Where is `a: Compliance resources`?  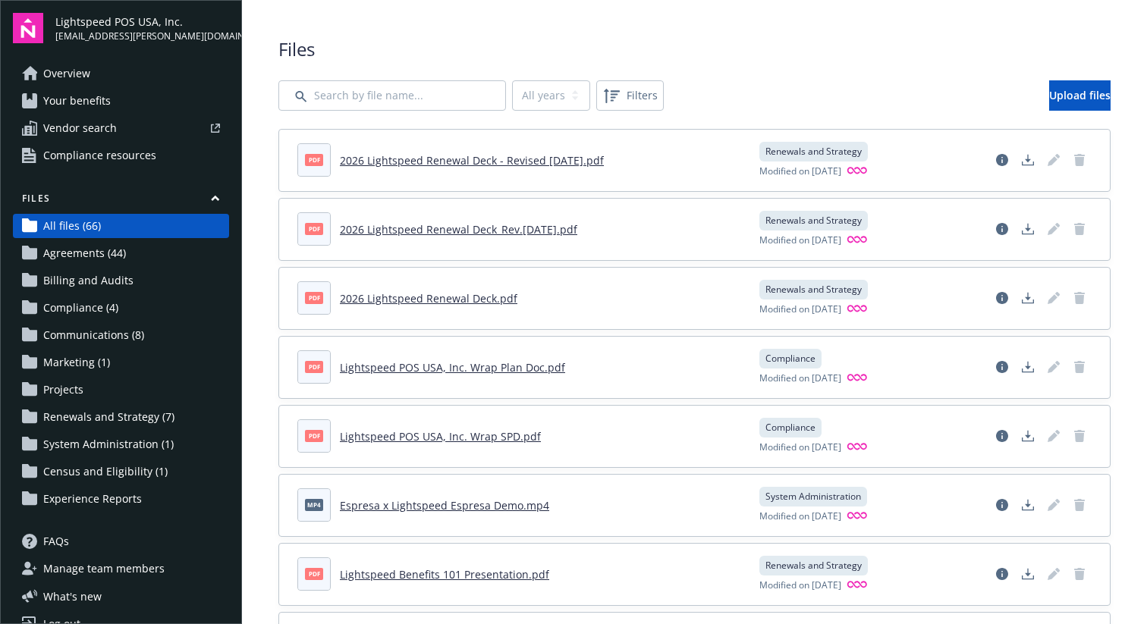
a: Compliance resources is located at coordinates (121, 155).